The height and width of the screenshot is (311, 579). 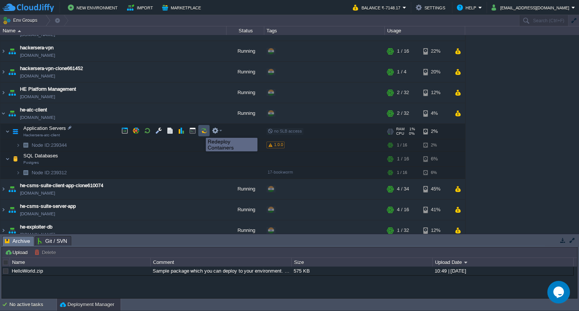 I want to click on div: 20%, so click(x=436, y=72).